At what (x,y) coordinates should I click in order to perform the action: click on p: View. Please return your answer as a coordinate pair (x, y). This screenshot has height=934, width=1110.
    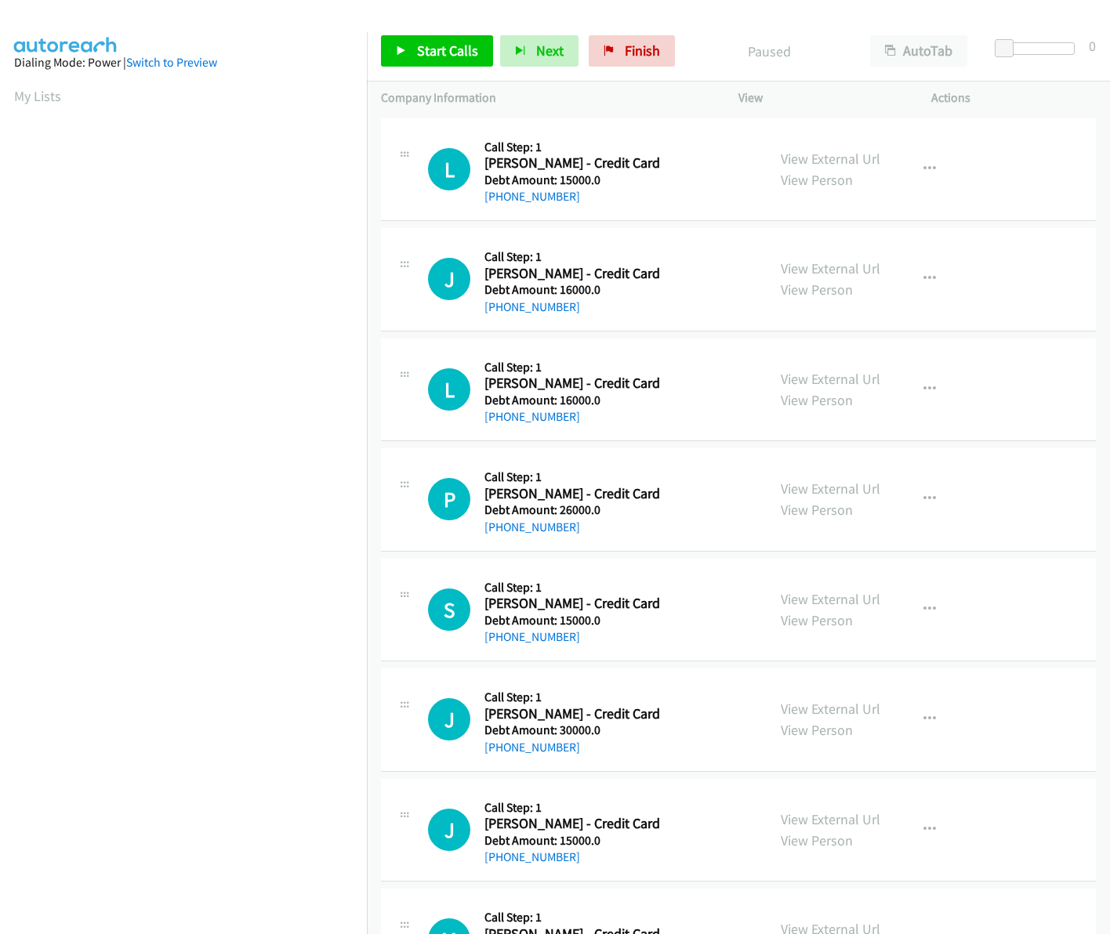
    Looking at the image, I should click on (821, 98).